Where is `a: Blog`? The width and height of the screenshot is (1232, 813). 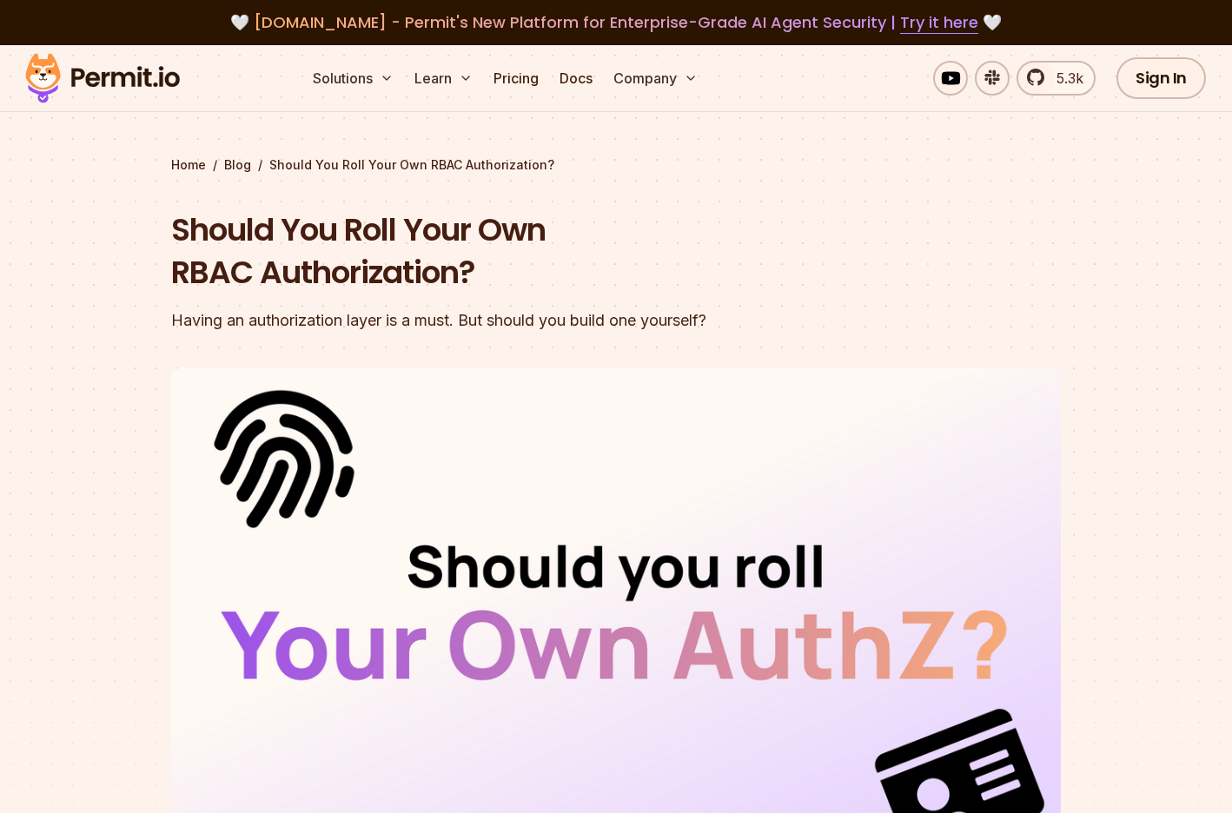
a: Blog is located at coordinates (237, 165).